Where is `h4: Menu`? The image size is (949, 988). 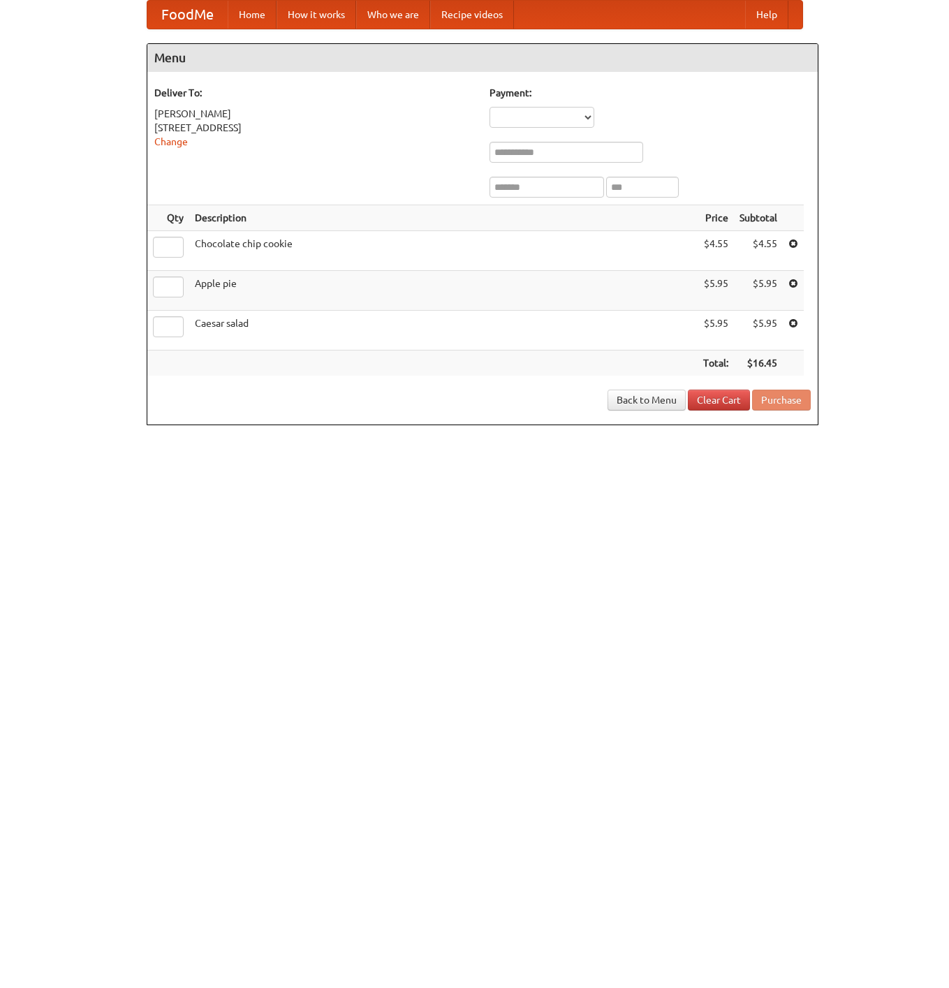
h4: Menu is located at coordinates (483, 58).